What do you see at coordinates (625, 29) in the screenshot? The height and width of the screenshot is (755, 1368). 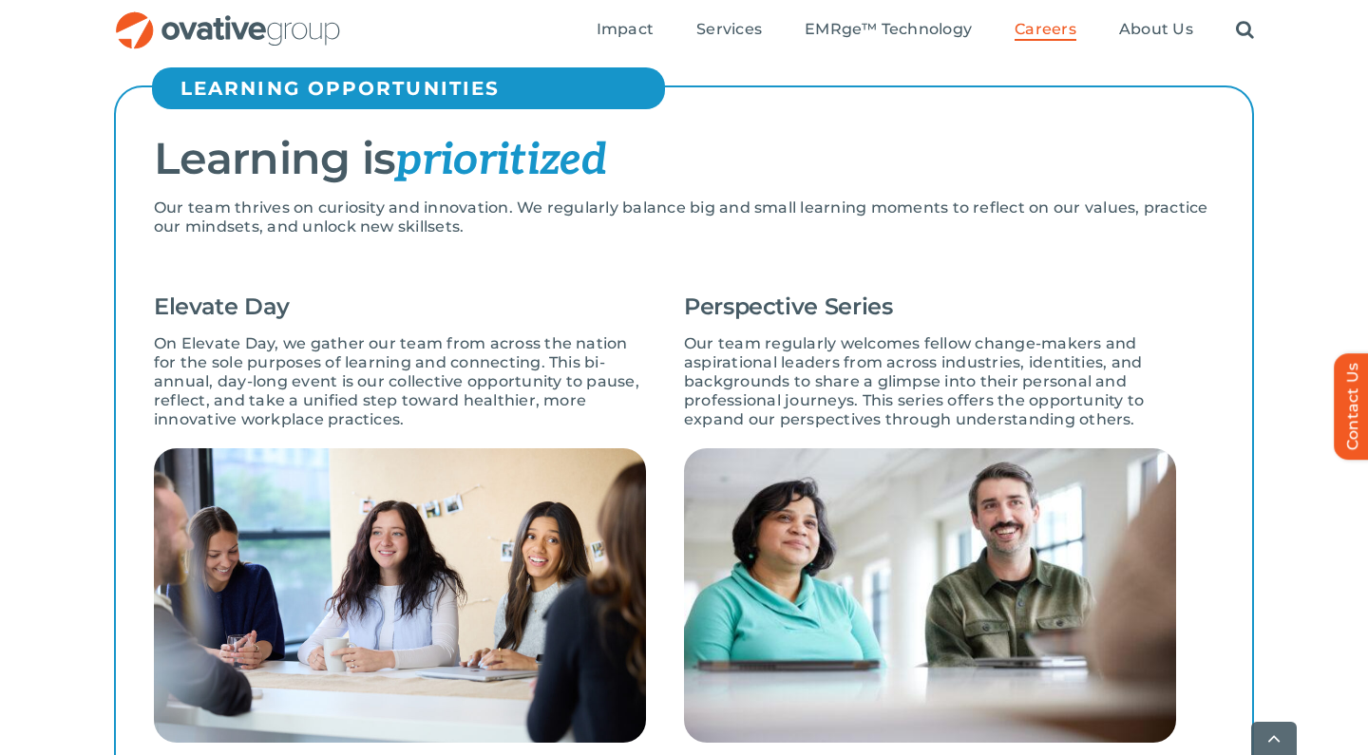 I see `span: Impact` at bounding box center [625, 29].